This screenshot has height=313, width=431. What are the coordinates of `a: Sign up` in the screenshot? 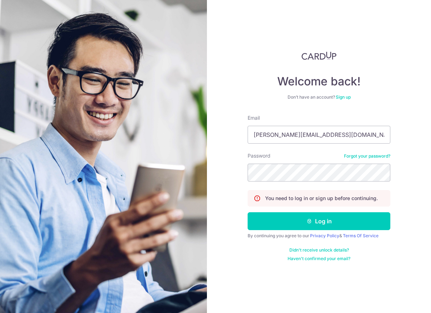 It's located at (343, 97).